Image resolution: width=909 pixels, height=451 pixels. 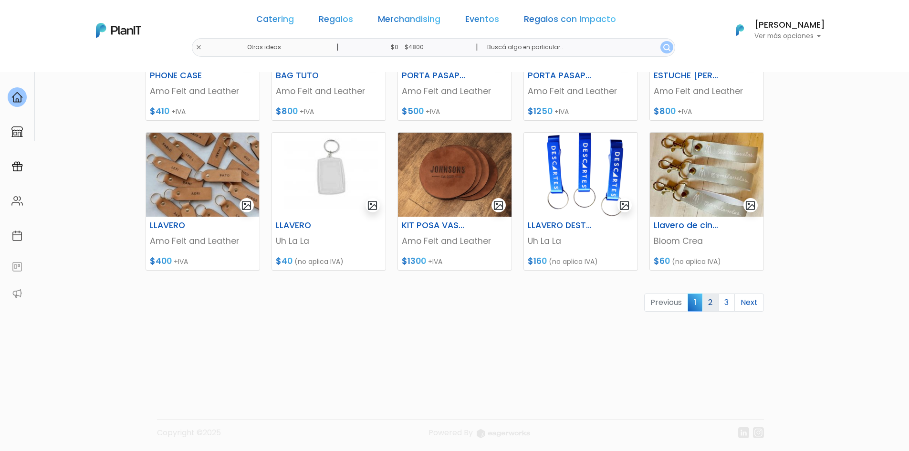 I want to click on h6: PORTA PASAPORTE 1, so click(x=435, y=75).